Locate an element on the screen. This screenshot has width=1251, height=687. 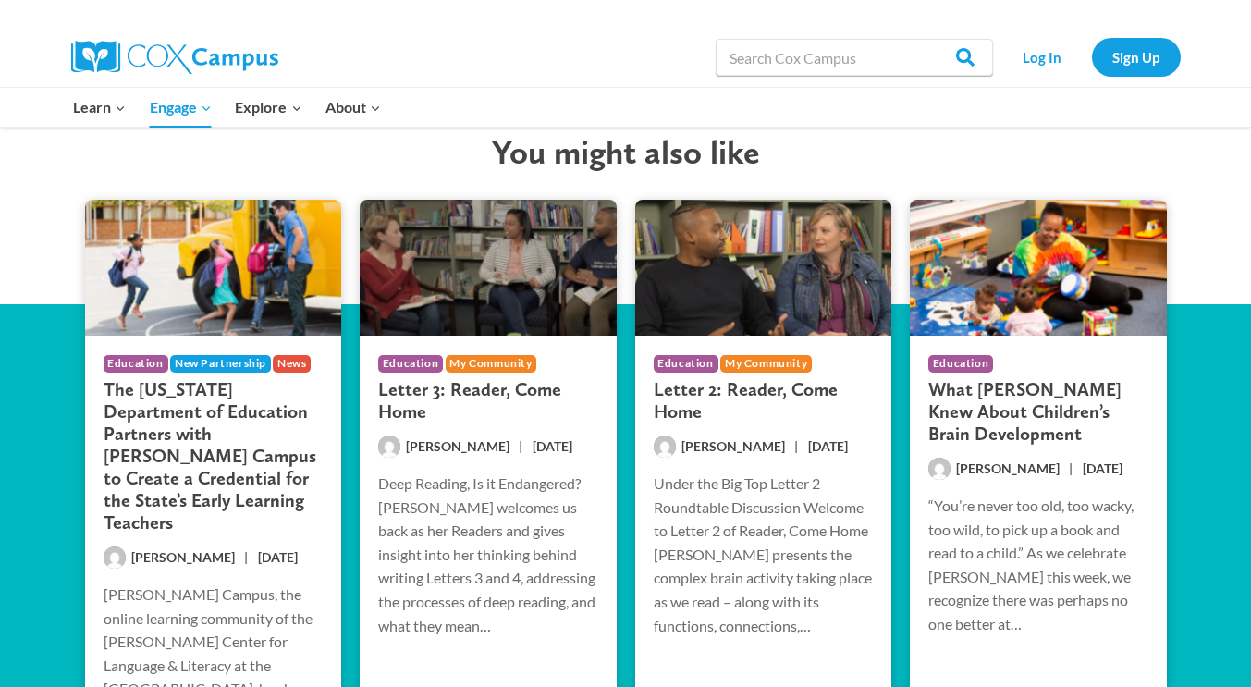
nav: Primary Navigation is located at coordinates (227, 107).